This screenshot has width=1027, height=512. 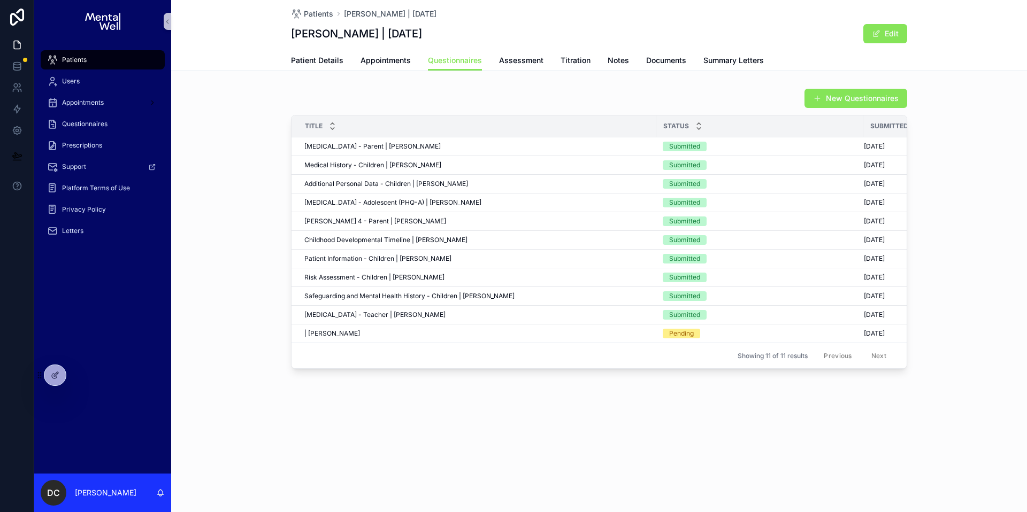 I want to click on a: Prescriptions, so click(x=103, y=145).